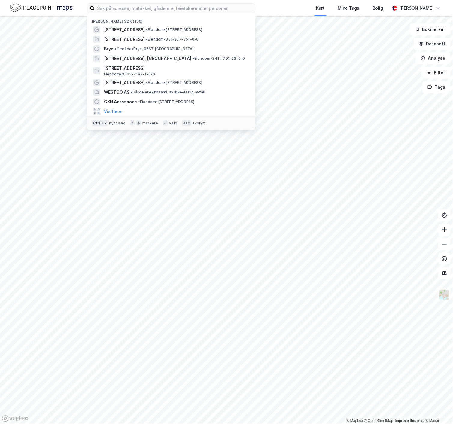 The width and height of the screenshot is (453, 424). Describe the element at coordinates (187, 123) in the screenshot. I see `div: esc` at that location.